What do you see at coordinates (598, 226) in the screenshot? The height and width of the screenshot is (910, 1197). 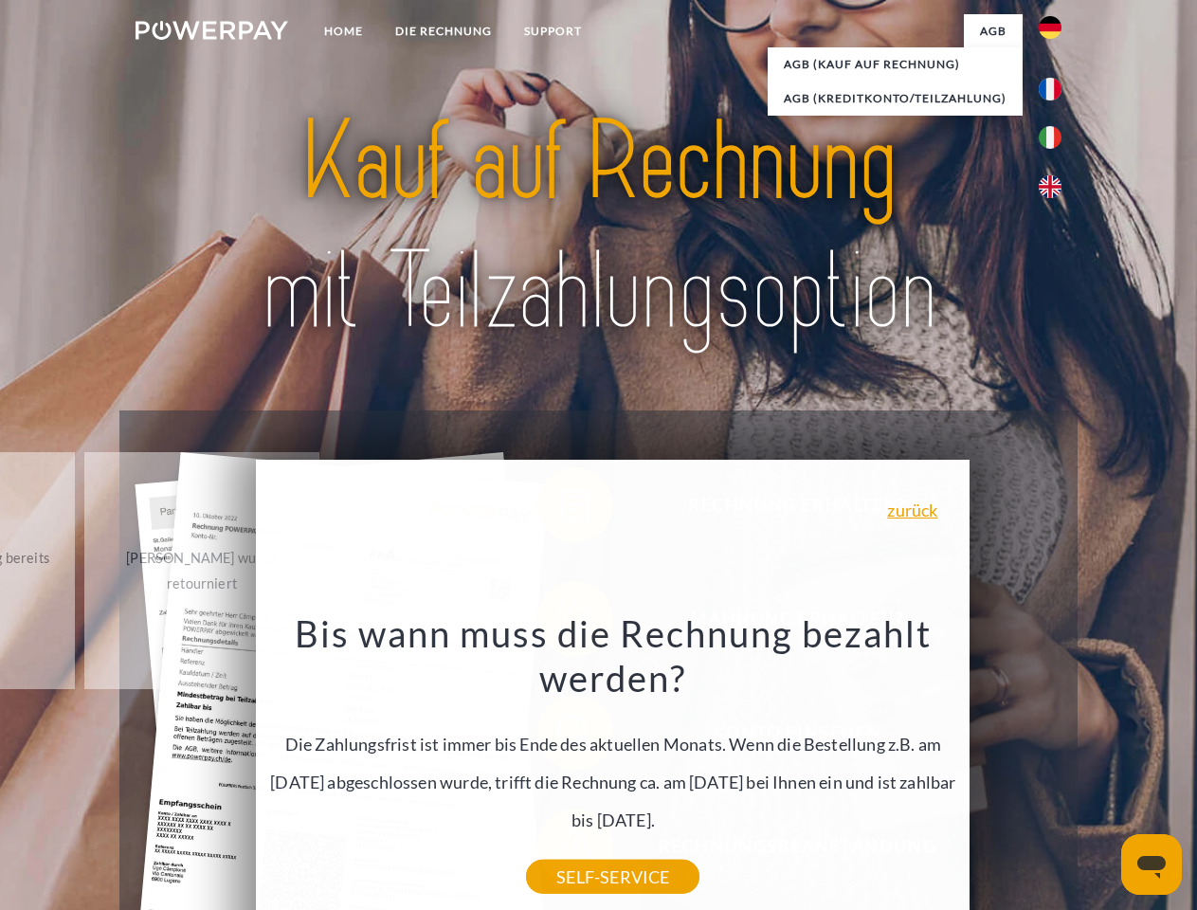 I see `img: title-powerpay_de.svg` at bounding box center [598, 226].